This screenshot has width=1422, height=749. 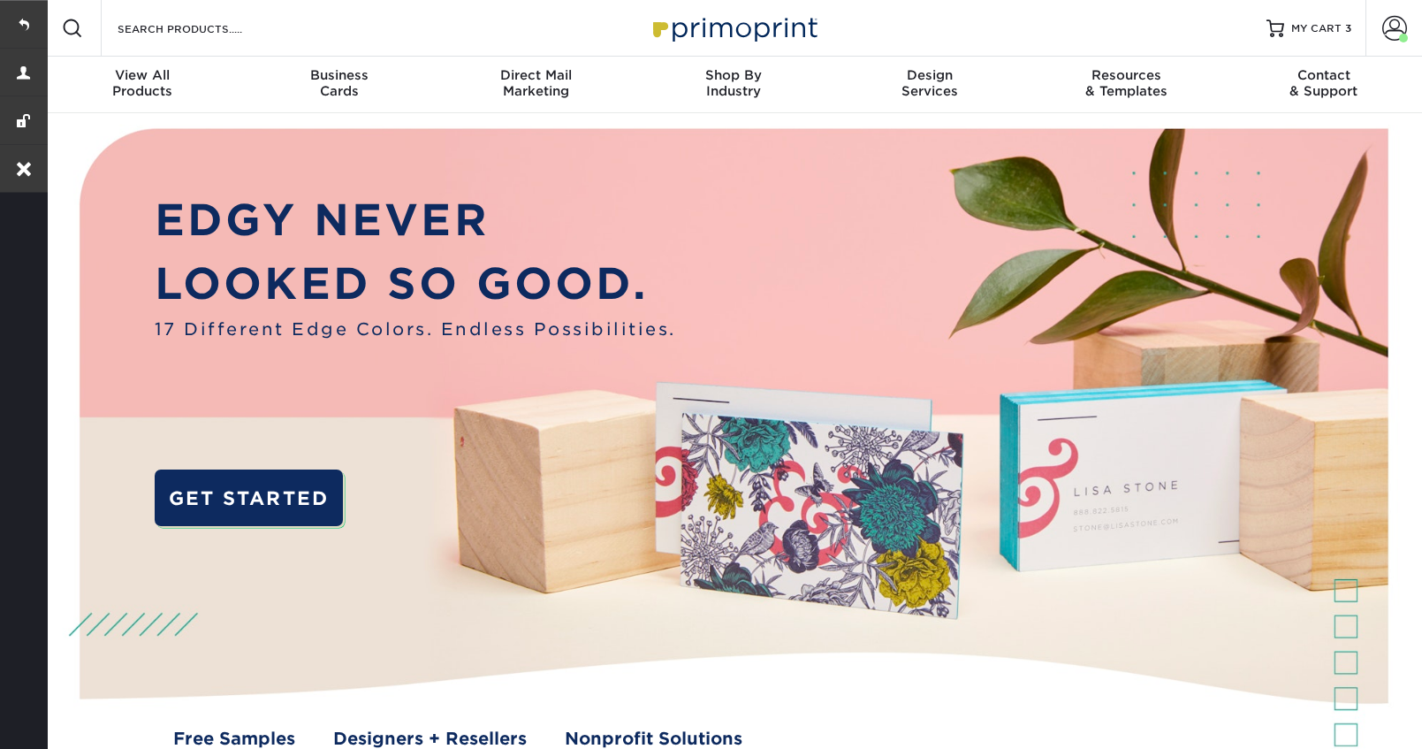 I want to click on span: Resources, so click(x=1127, y=75).